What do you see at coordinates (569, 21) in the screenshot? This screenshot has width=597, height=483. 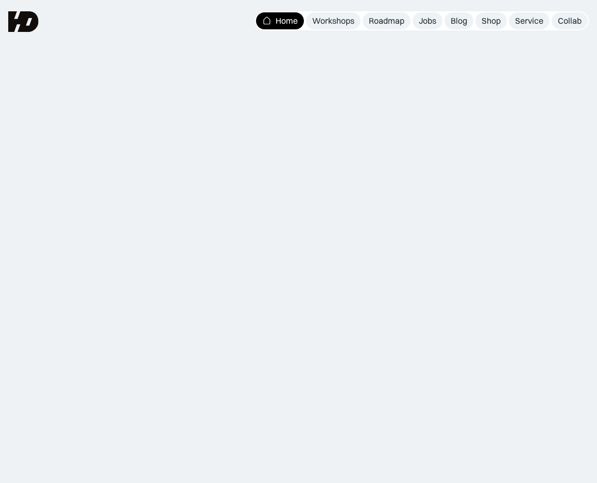 I see `div: Collab` at bounding box center [569, 21].